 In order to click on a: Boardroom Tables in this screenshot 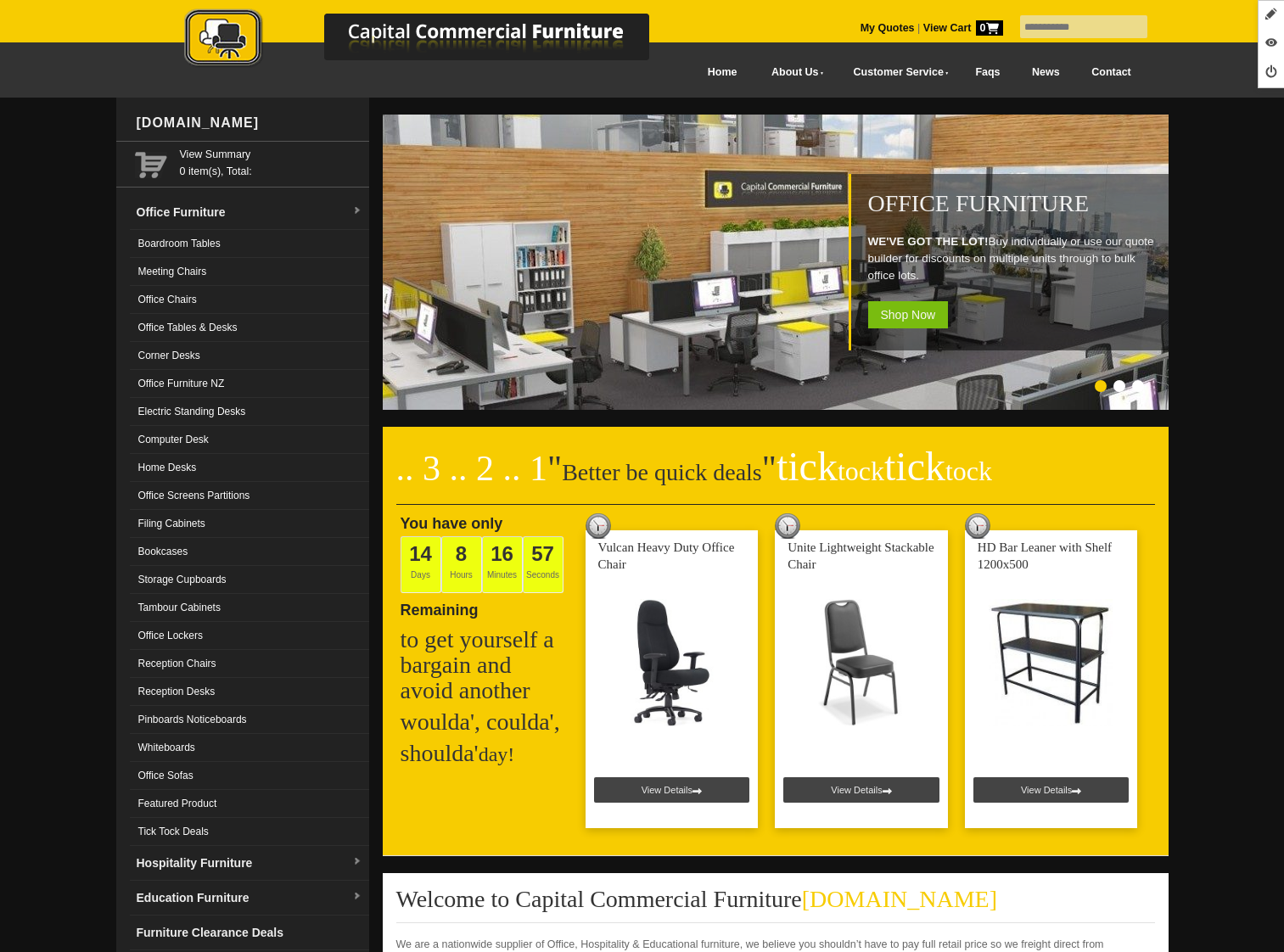, I will do `click(250, 244)`.